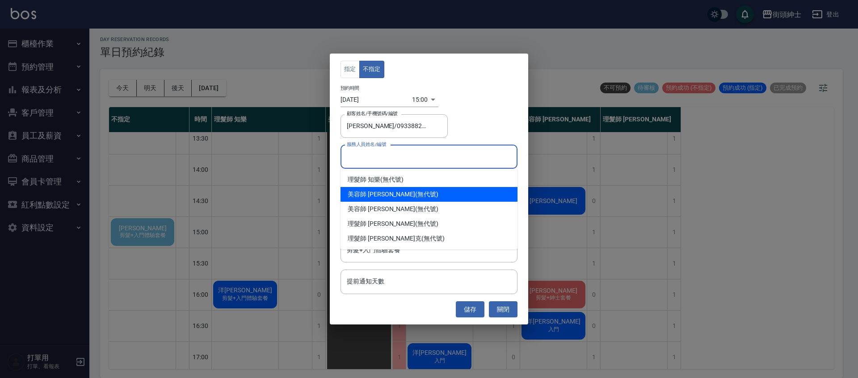 The image size is (858, 378). What do you see at coordinates (503, 310) in the screenshot?
I see `button: 關閉` at bounding box center [503, 310].